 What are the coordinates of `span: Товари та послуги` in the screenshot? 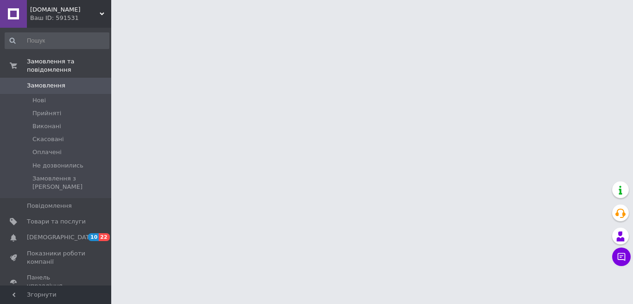 It's located at (56, 222).